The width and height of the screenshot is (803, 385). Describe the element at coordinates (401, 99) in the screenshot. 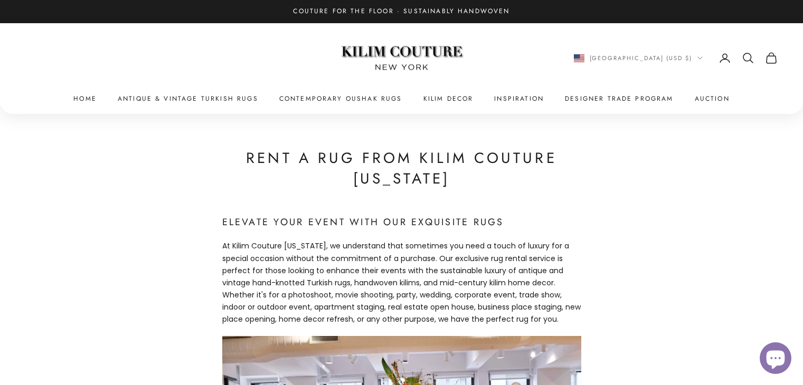

I see `nav: Primary navigation` at that location.